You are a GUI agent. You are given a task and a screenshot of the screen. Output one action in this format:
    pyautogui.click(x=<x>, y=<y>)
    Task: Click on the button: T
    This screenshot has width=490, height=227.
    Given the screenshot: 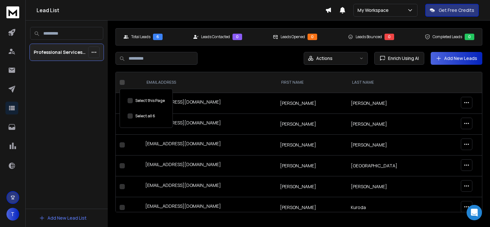 What is the action you would take?
    pyautogui.click(x=13, y=214)
    